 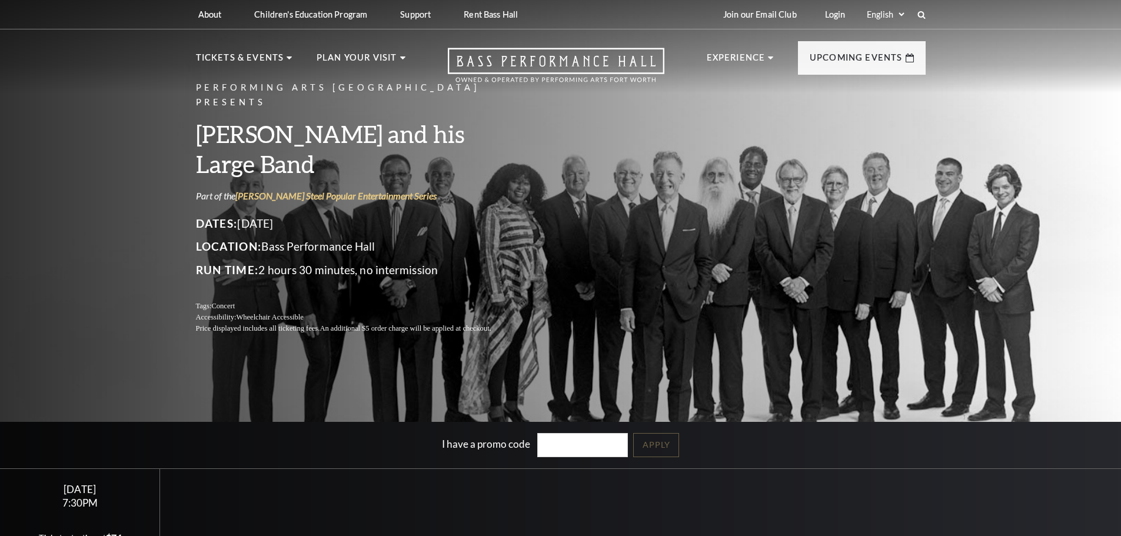 What do you see at coordinates (227, 270) in the screenshot?
I see `span: Run Time:` at bounding box center [227, 270].